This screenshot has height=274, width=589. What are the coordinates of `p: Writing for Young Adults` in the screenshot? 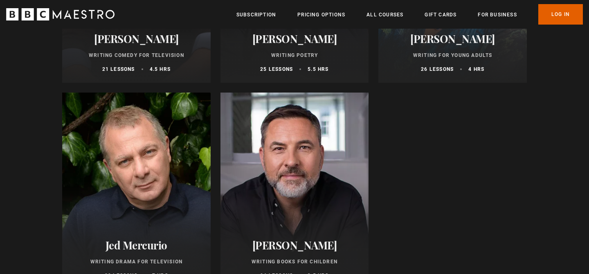 It's located at (452, 55).